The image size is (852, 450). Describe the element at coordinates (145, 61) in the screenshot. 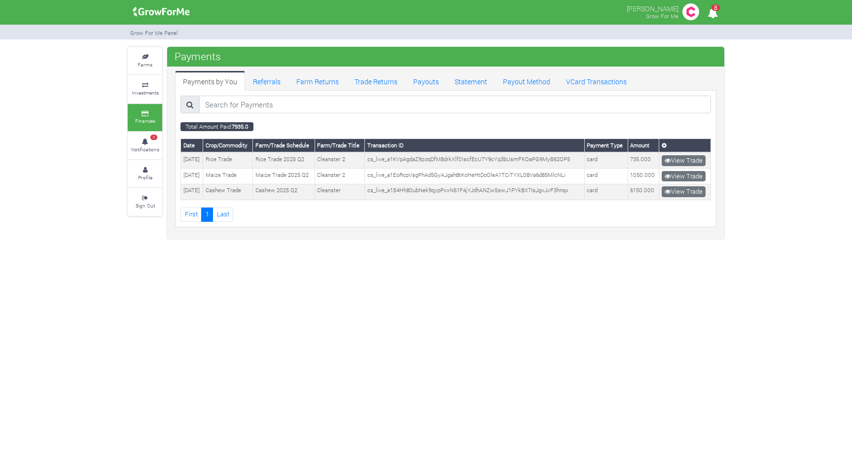

I see `a: Farms` at that location.